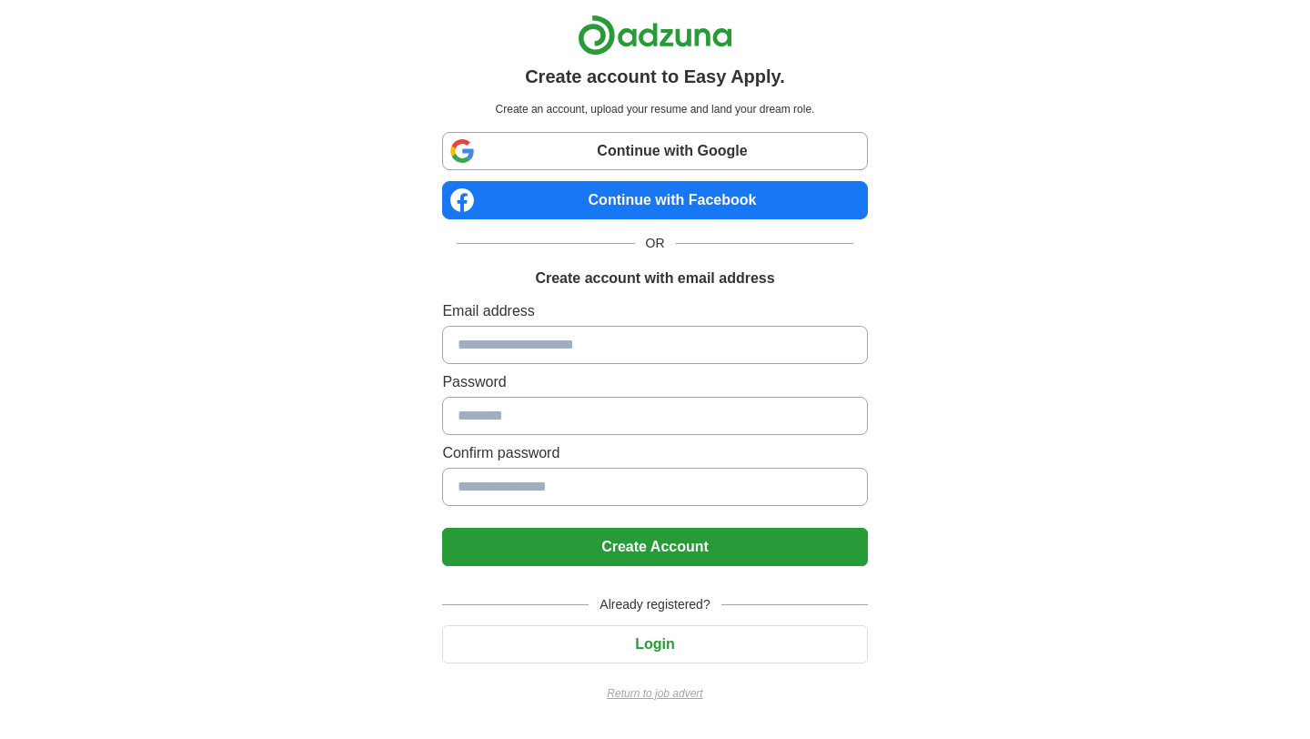 This screenshot has height=739, width=1310. I want to click on a: Continue with Google, so click(654, 151).